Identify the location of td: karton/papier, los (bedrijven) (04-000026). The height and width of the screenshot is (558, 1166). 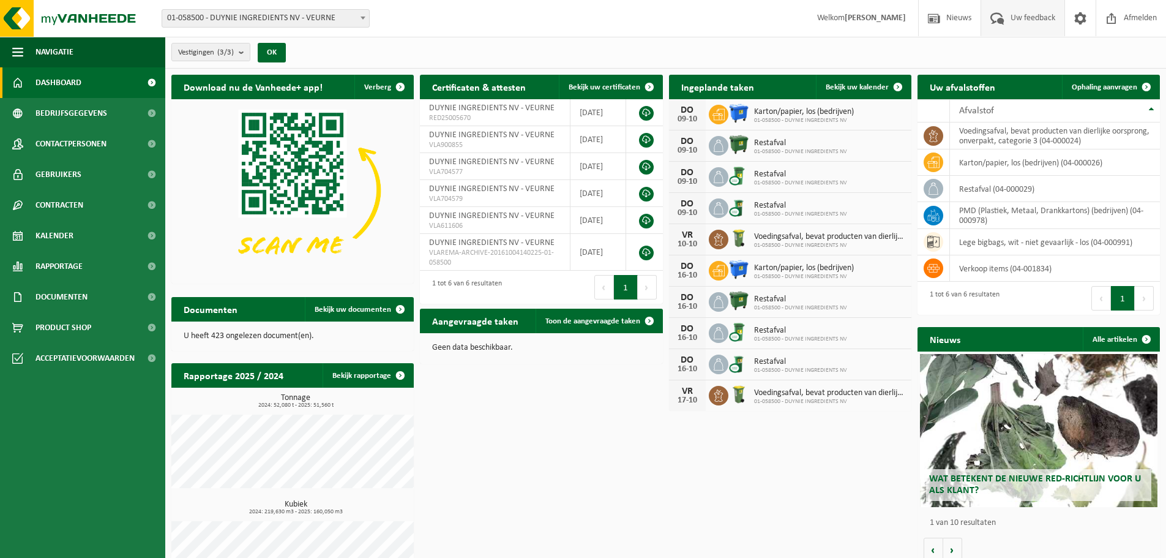
(1055, 162).